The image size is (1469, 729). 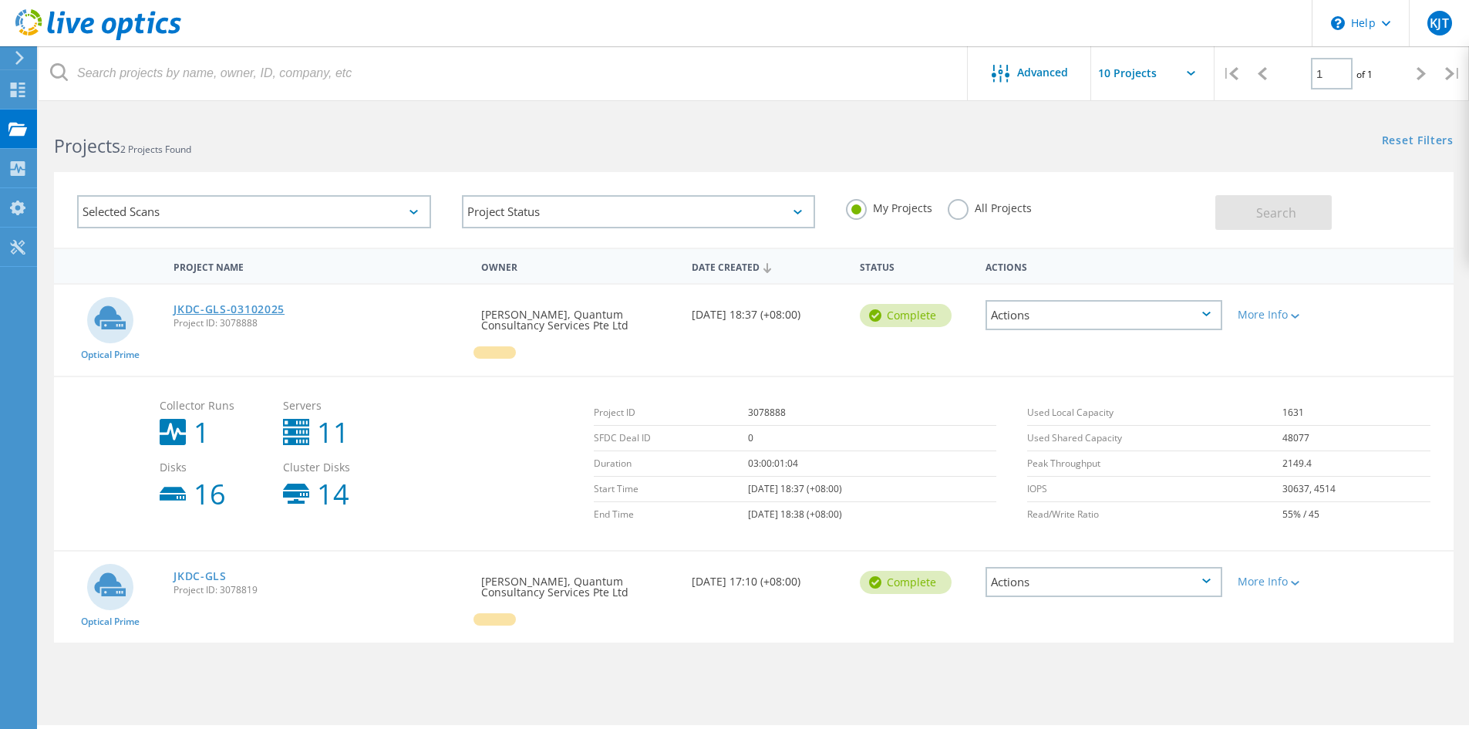 I want to click on a: JKDC-GLS-03102025, so click(x=229, y=309).